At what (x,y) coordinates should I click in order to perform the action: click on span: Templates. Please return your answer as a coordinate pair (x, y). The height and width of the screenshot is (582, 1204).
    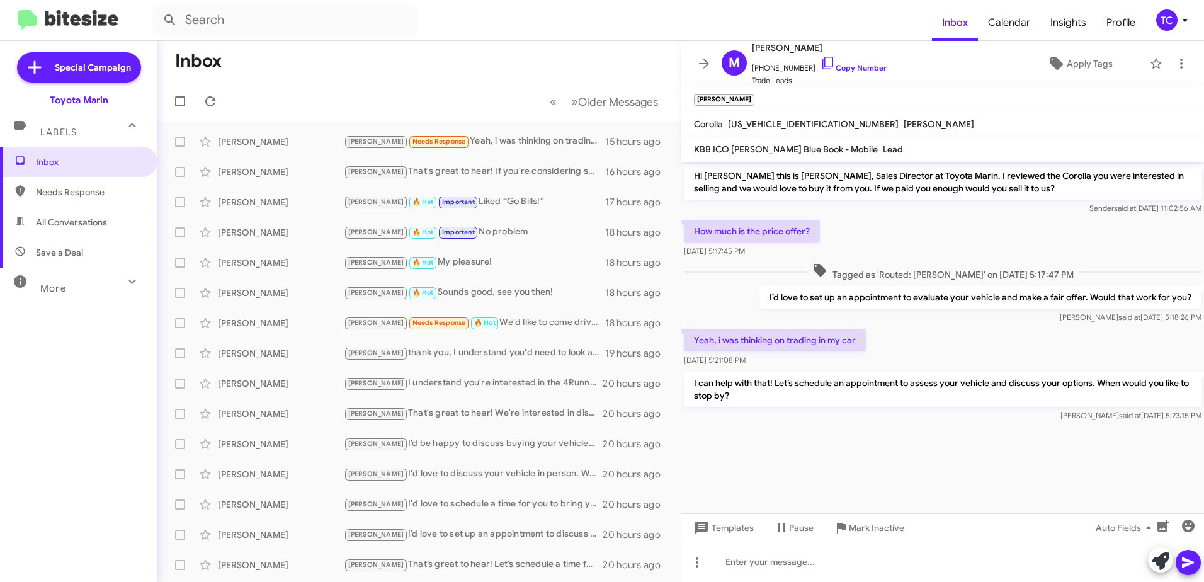
    Looking at the image, I should click on (722, 528).